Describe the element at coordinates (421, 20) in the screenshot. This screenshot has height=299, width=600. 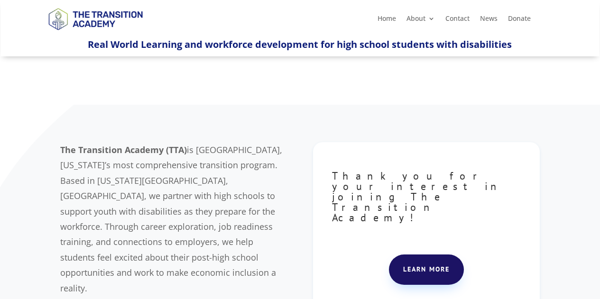
I see `a: About` at that location.